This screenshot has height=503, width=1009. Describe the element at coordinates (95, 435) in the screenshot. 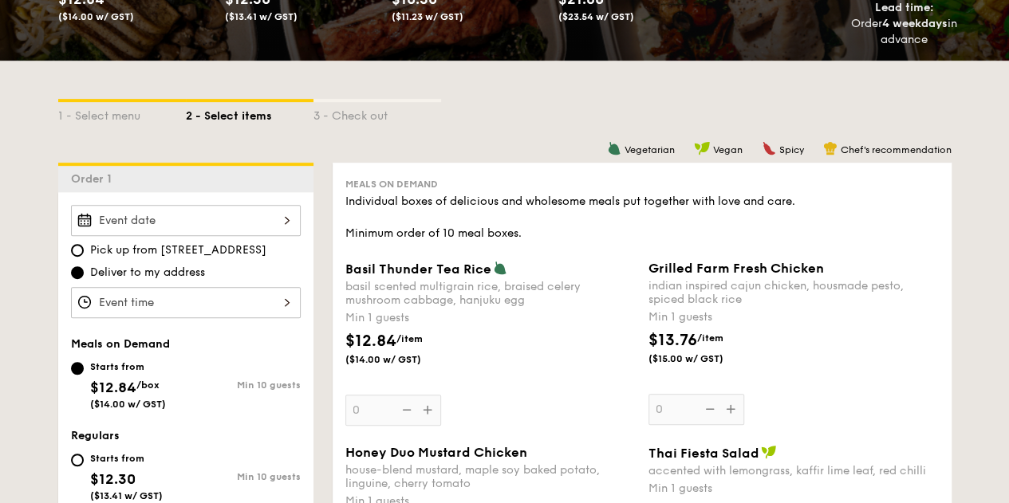

I see `span: Regulars` at that location.